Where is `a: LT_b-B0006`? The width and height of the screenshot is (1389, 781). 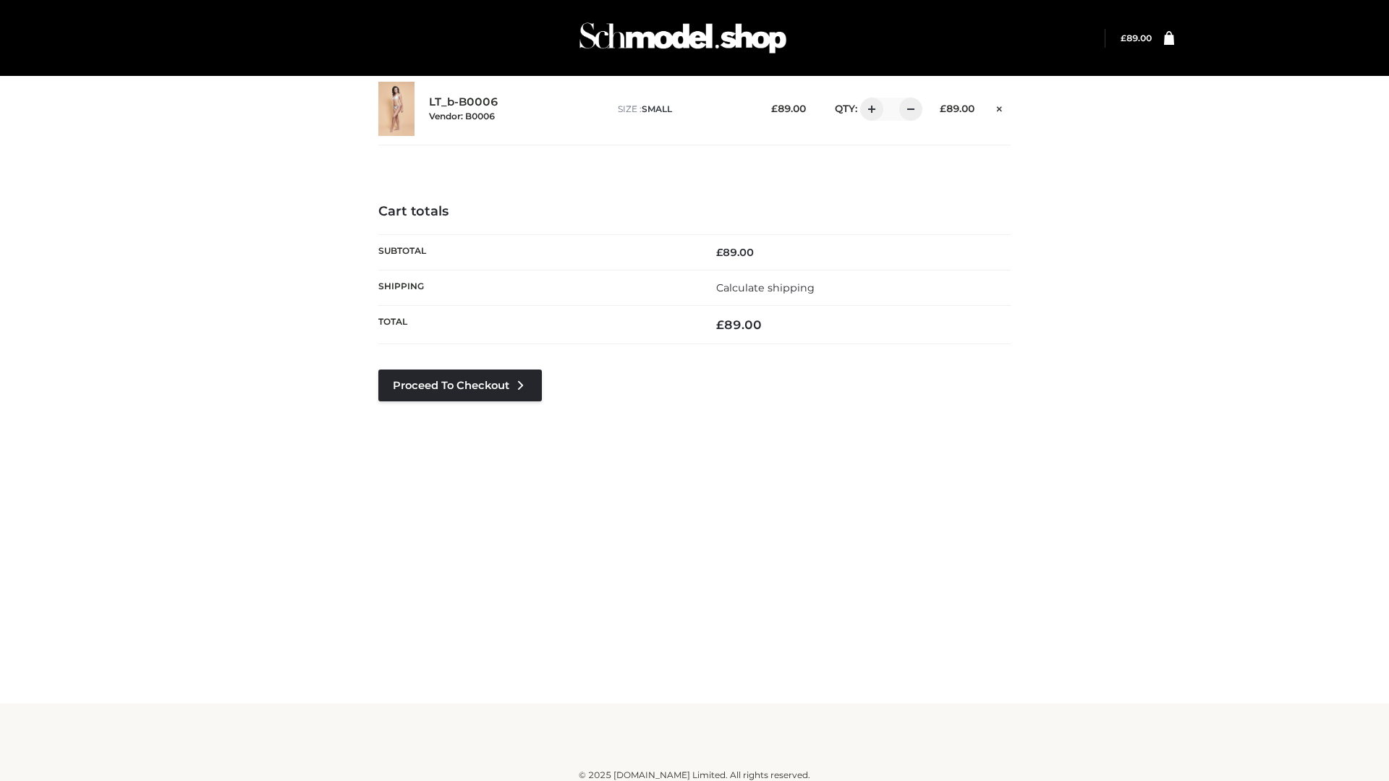
a: LT_b-B0006 is located at coordinates (464, 102).